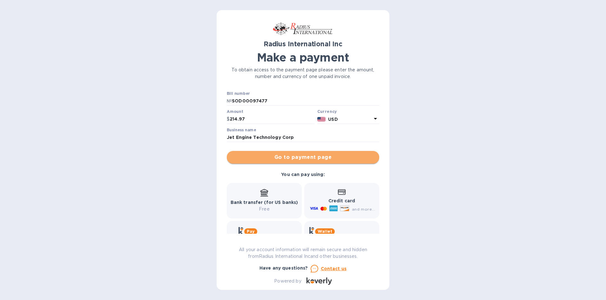 Image resolution: width=606 pixels, height=300 pixels. What do you see at coordinates (303, 158) in the screenshot?
I see `button: Go to payment page` at bounding box center [303, 158].